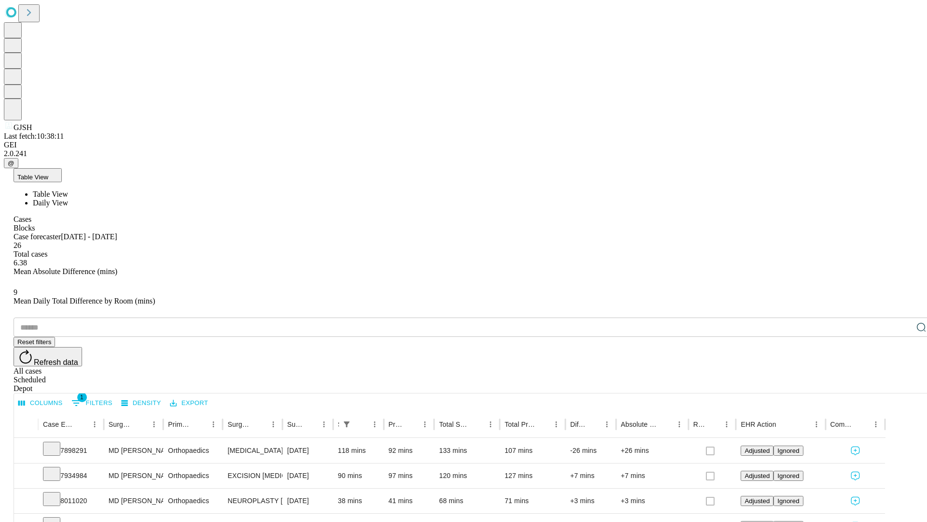  What do you see at coordinates (30, 254) in the screenshot?
I see `span: Total cases` at bounding box center [30, 254].